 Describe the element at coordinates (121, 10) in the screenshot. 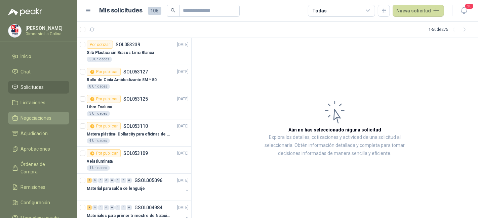

I see `h1: Mis solicitudes` at that location.